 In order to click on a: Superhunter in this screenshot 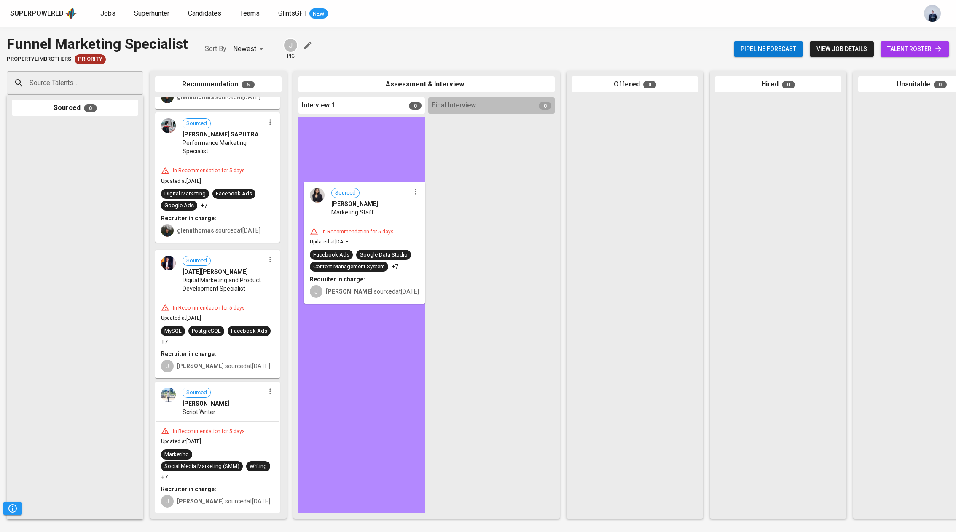, I will do `click(153, 13)`.